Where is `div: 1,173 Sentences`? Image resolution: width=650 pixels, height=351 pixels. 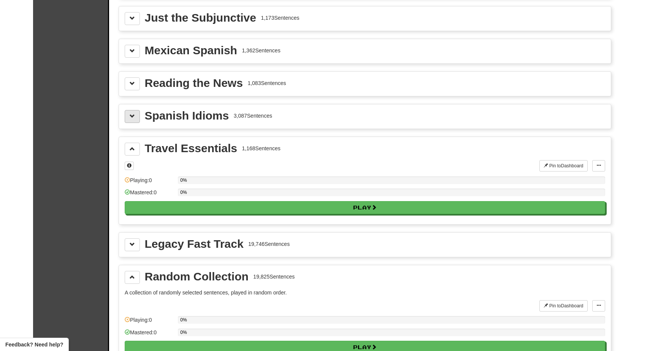 div: 1,173 Sentences is located at coordinates (280, 18).